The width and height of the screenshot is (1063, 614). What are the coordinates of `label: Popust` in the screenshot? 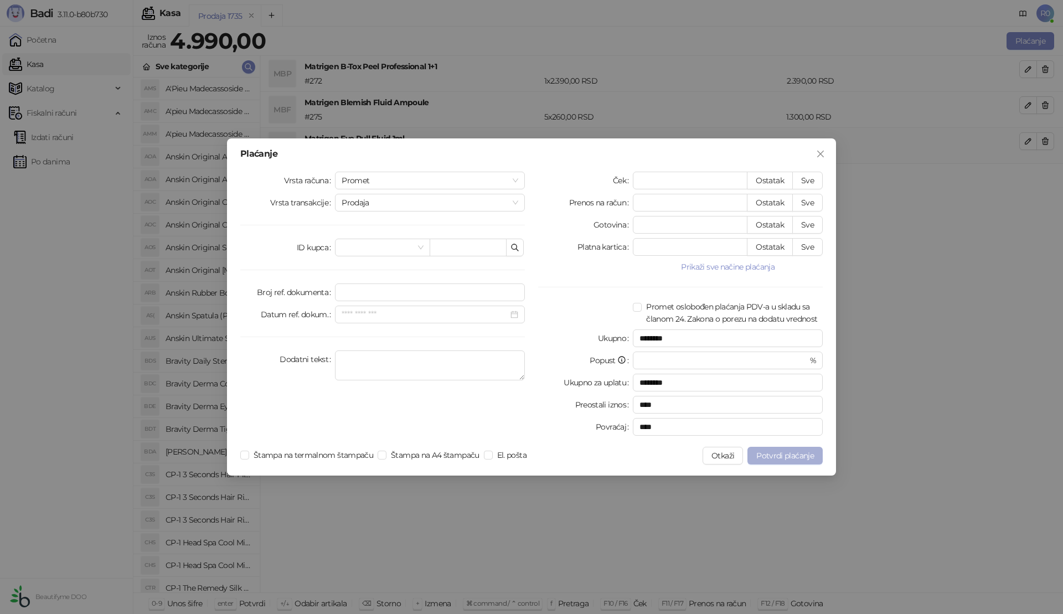 It's located at (611, 360).